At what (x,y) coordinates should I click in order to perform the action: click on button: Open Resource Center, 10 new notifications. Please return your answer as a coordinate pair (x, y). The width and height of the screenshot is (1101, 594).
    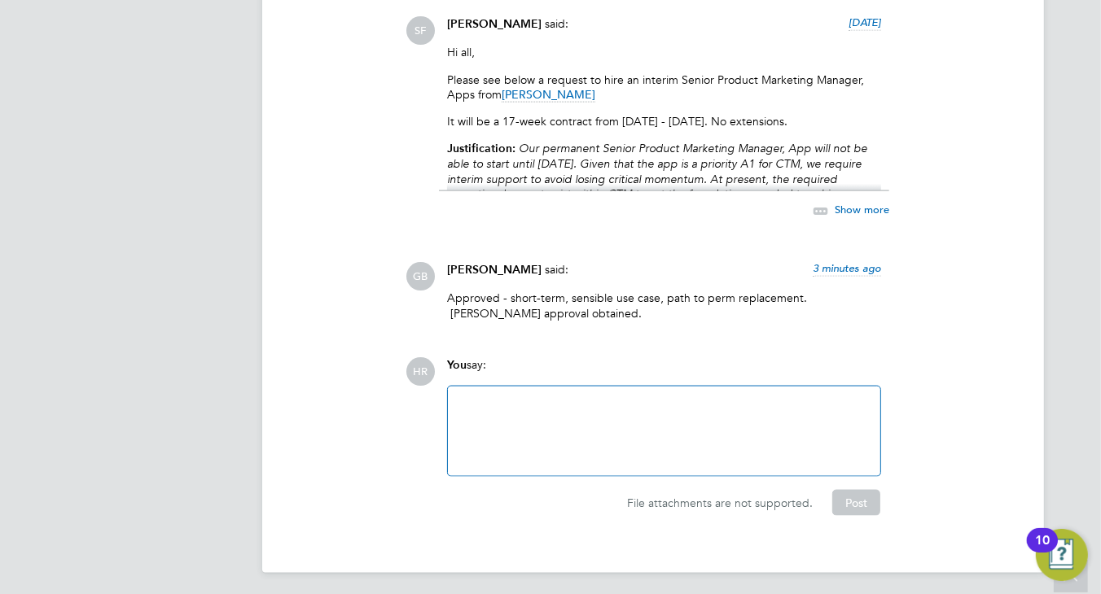
    Looking at the image, I should click on (1062, 555).